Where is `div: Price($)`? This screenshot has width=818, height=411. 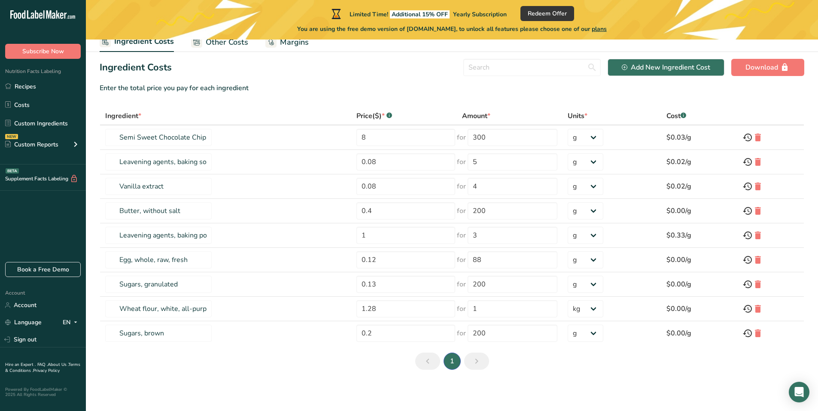 div: Price($) is located at coordinates (374, 116).